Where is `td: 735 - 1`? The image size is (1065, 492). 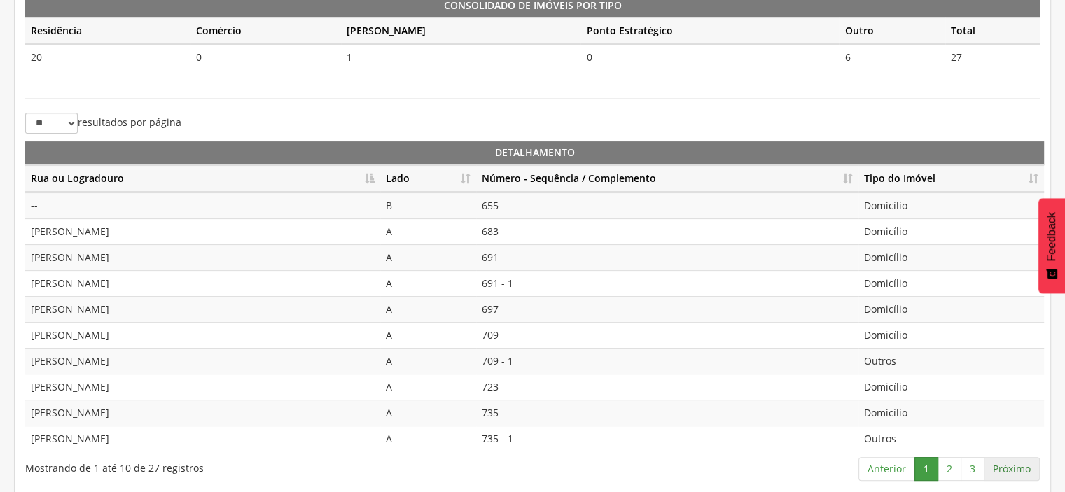 td: 735 - 1 is located at coordinates (668, 438).